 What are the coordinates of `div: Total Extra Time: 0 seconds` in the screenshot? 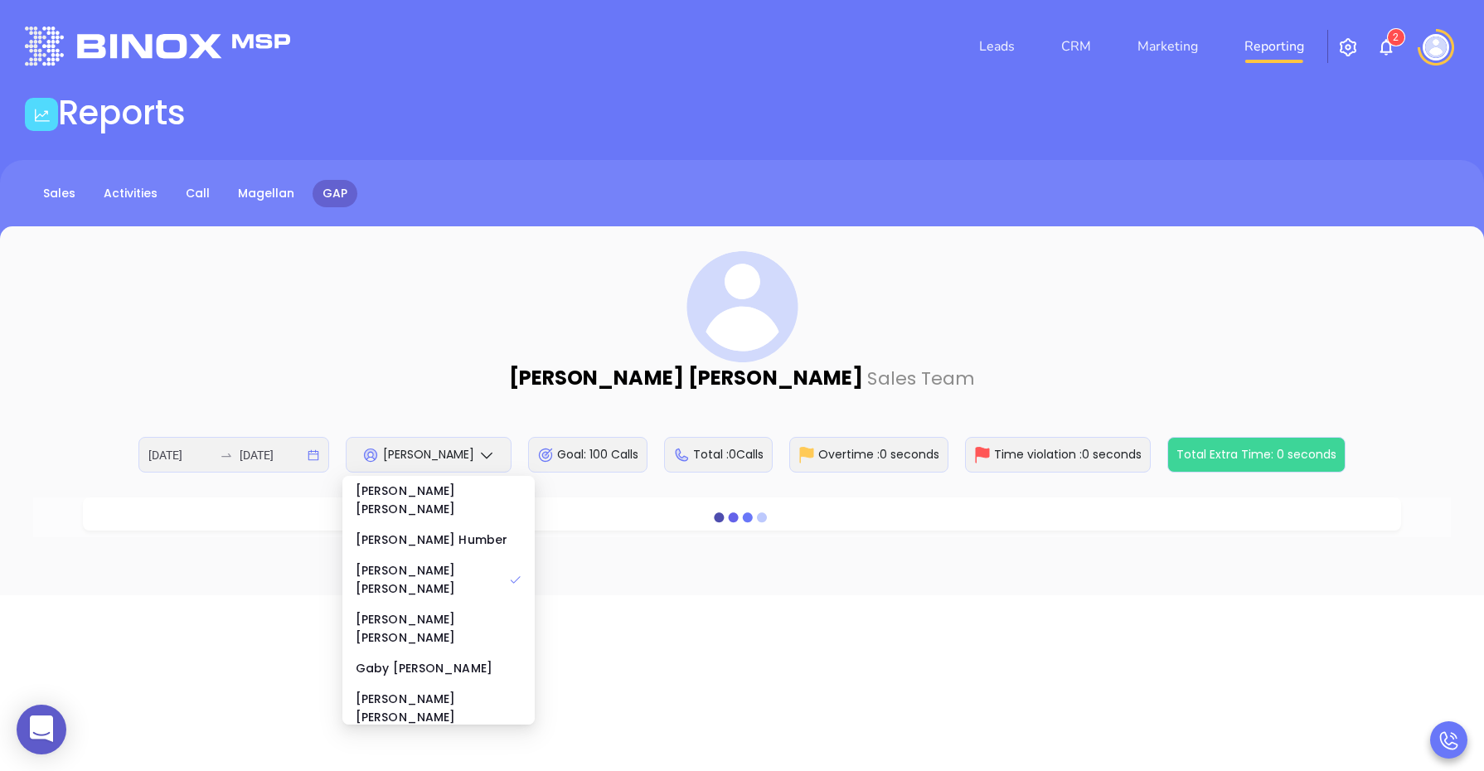 It's located at (1256, 454).